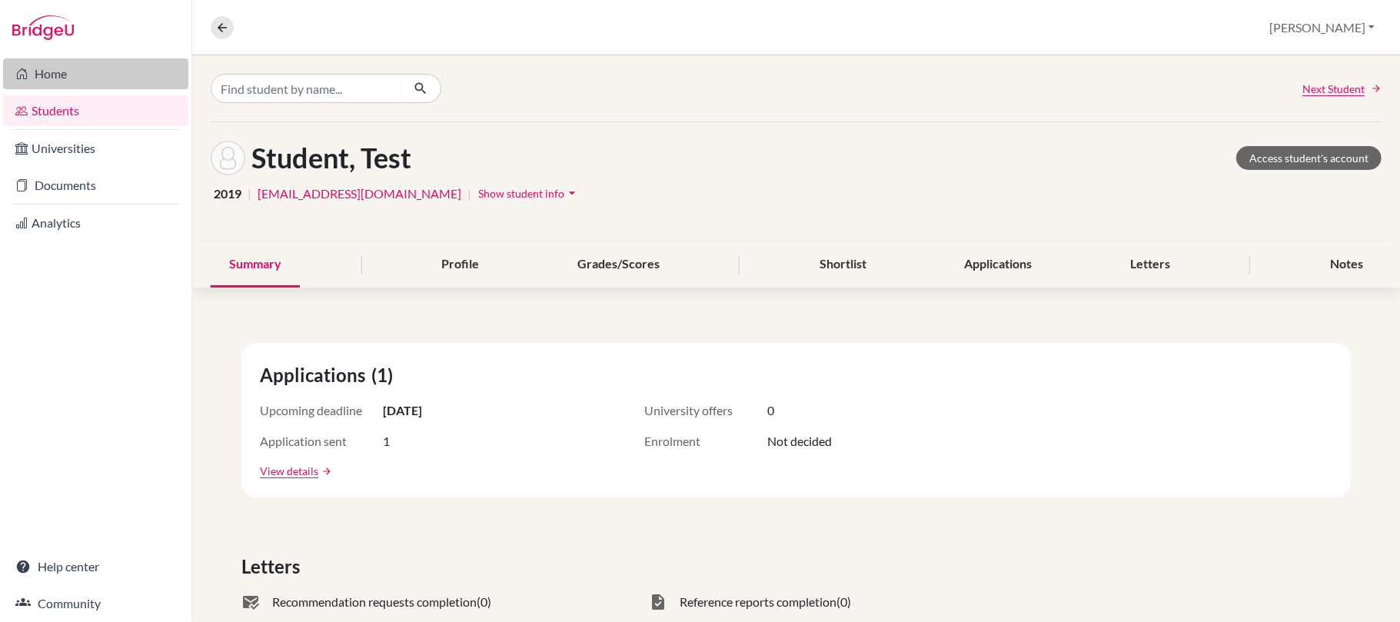 Image resolution: width=1400 pixels, height=622 pixels. What do you see at coordinates (331, 158) in the screenshot?
I see `h1: Student, Test` at bounding box center [331, 158].